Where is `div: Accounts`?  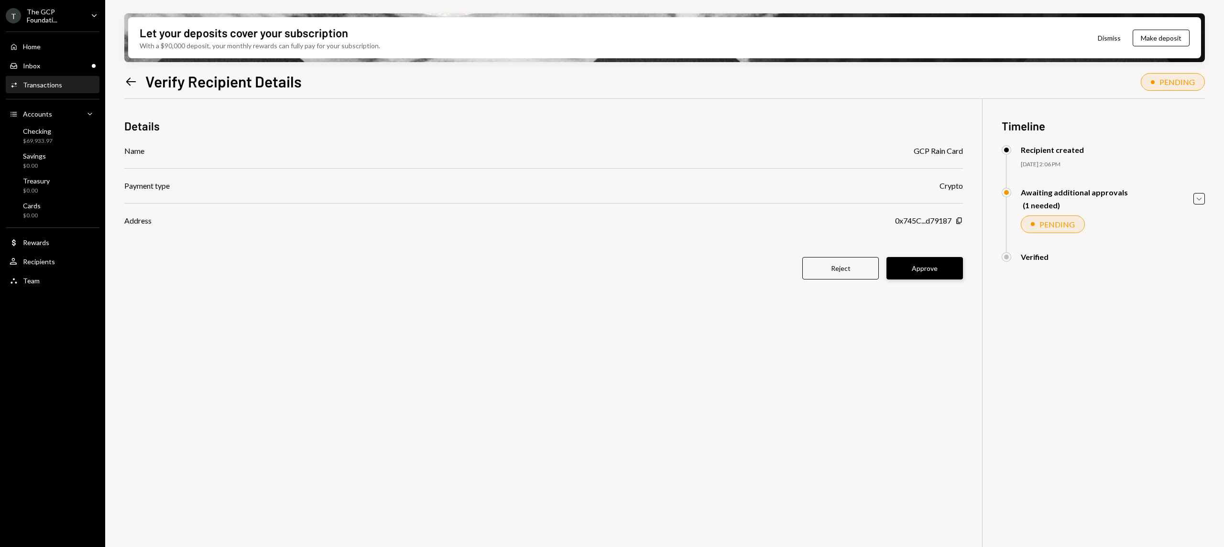 div: Accounts is located at coordinates (37, 114).